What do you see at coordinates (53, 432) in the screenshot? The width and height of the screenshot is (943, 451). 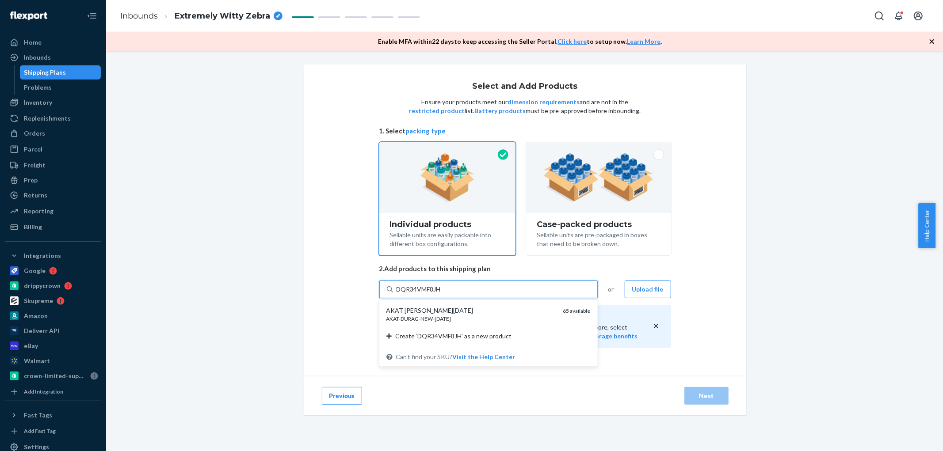 I see `a: Add Fast Tag` at bounding box center [53, 432].